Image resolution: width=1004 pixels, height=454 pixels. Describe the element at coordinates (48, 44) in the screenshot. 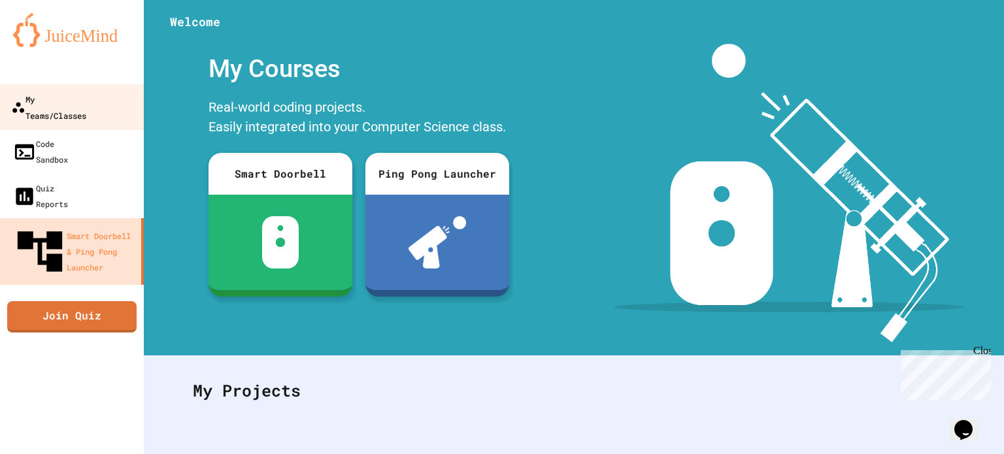

I see `div: Chat with us now!Close` at that location.